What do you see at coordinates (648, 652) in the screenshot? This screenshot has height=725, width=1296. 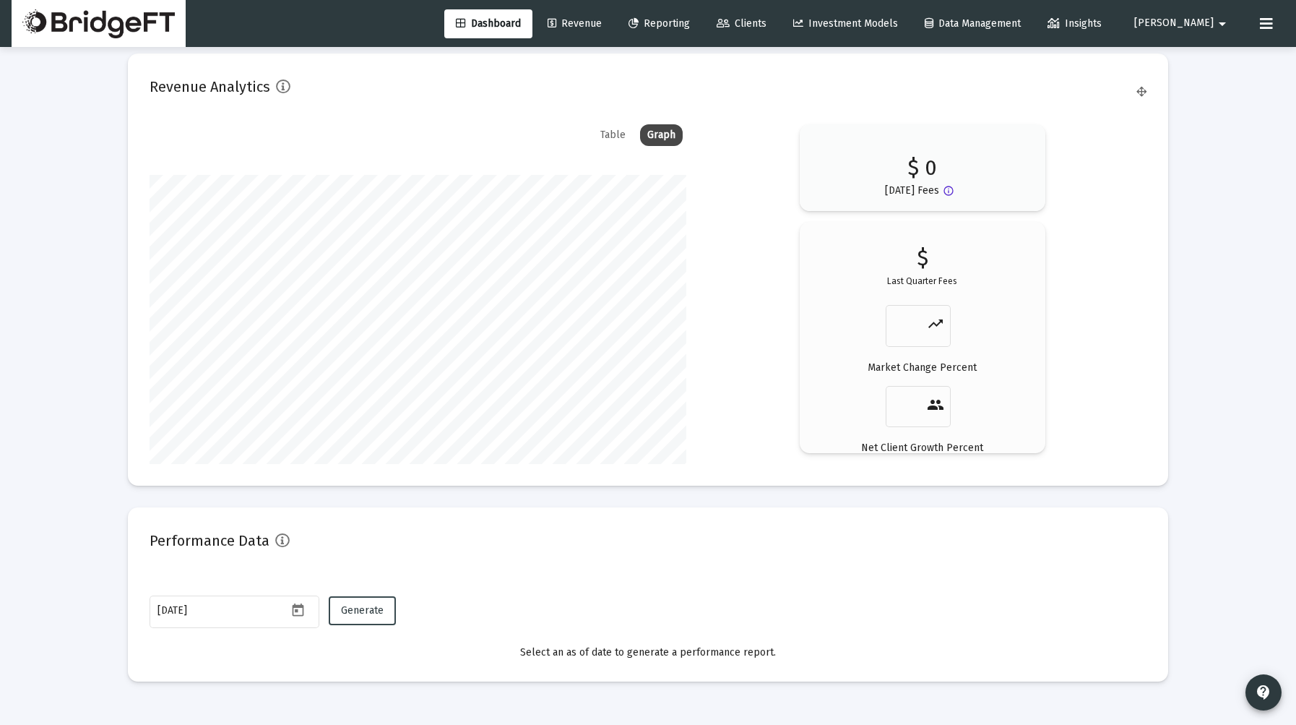 I see `div: Select an as of date to generate a performance report.` at bounding box center [648, 652].